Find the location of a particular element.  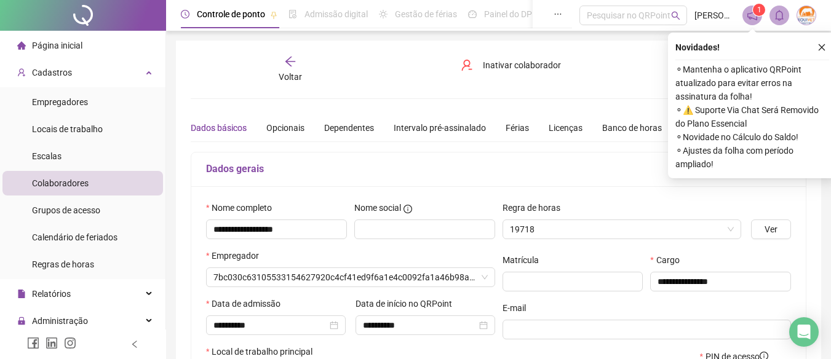

span: Nome social is located at coordinates (378, 208).